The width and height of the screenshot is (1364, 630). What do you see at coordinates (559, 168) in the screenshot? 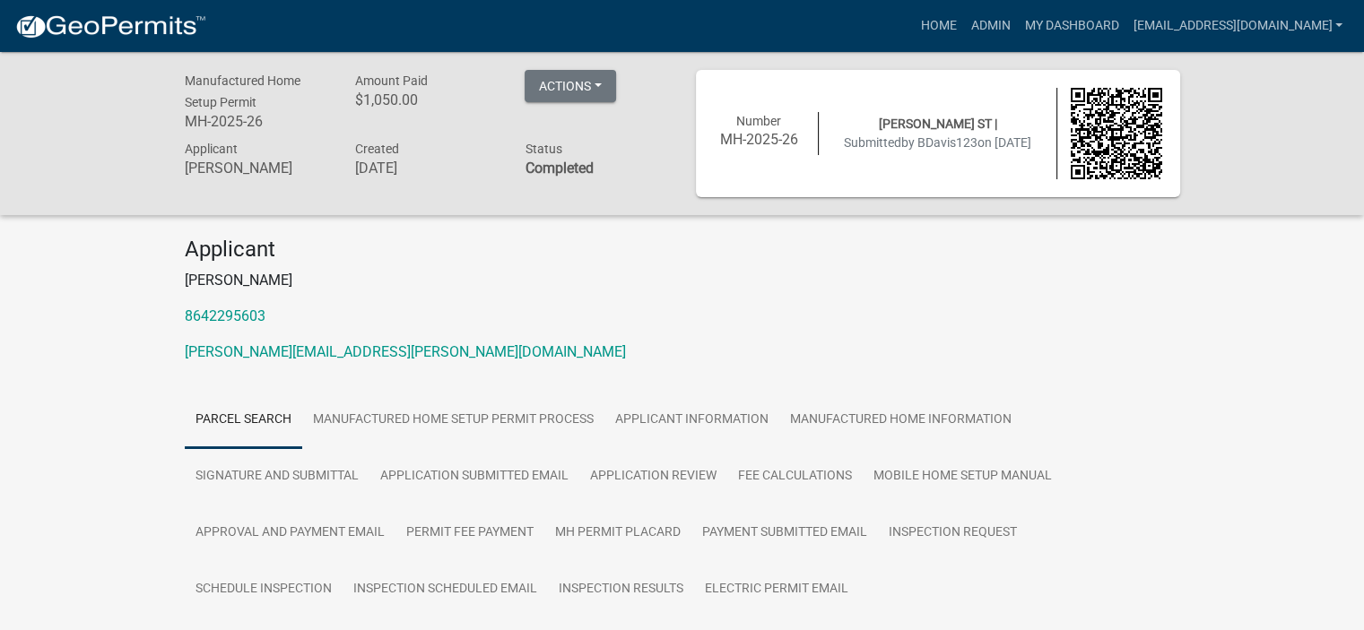
I see `strong: Completed` at bounding box center [559, 168].